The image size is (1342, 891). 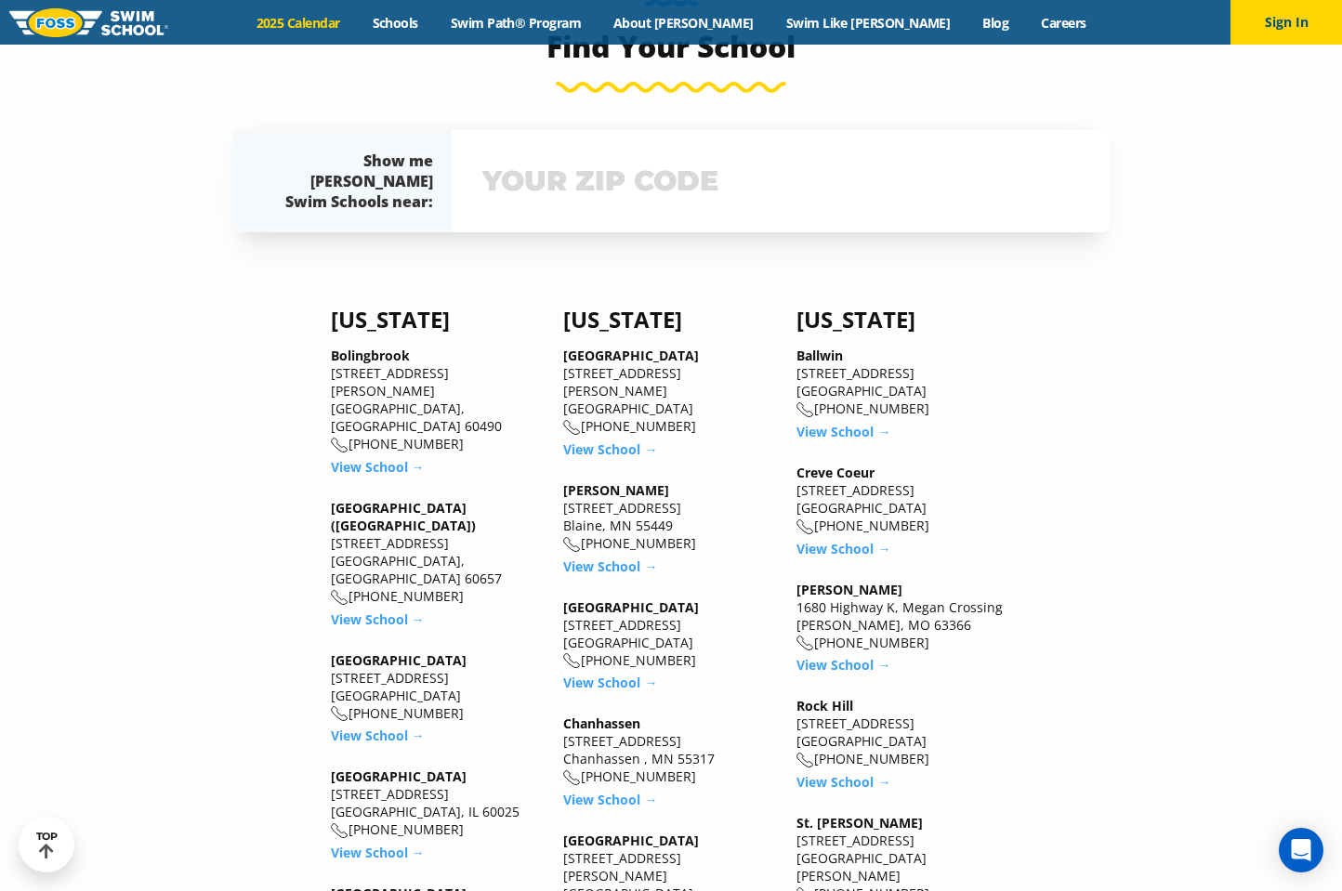 I want to click on div: Open Intercom Messenger, so click(x=1301, y=850).